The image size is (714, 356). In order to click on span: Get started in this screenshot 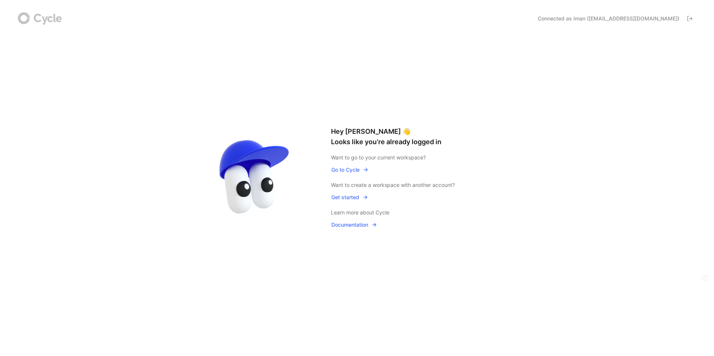, I will do `click(349, 197)`.